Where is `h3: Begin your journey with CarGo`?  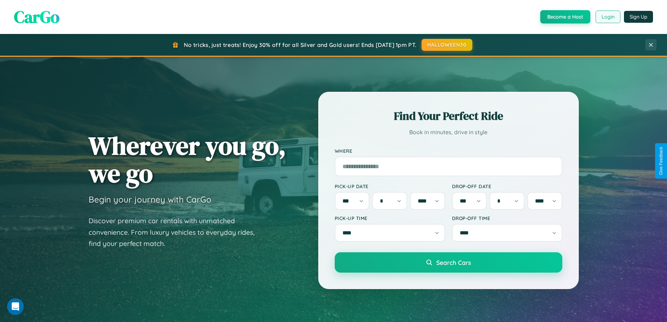
h3: Begin your journey with CarGo is located at coordinates (150, 199).